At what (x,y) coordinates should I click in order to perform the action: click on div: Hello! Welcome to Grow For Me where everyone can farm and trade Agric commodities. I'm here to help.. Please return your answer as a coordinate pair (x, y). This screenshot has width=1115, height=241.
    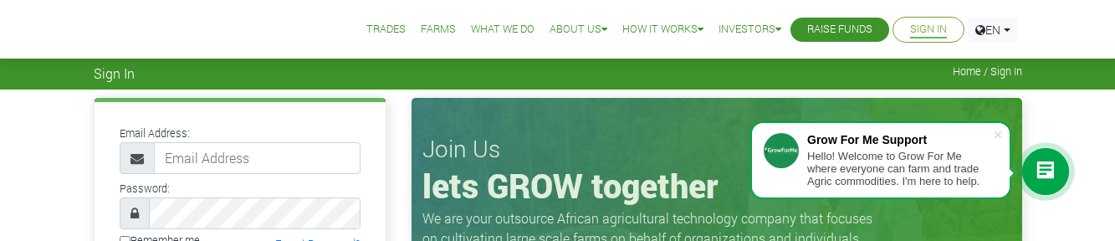
    Looking at the image, I should click on (900, 168).